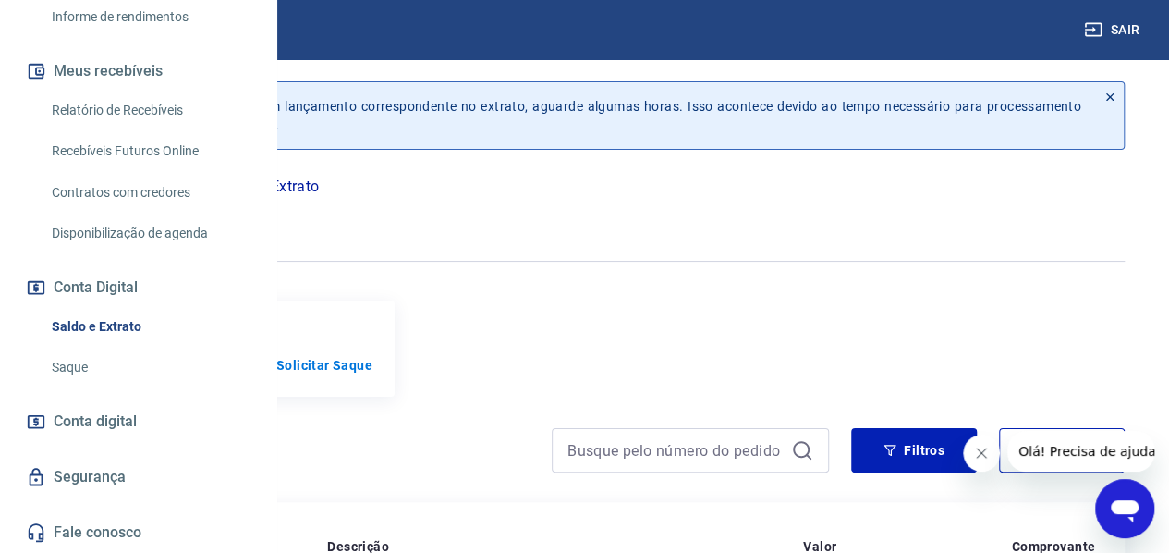 This screenshot has width=1169, height=553. Describe the element at coordinates (149, 326) in the screenshot. I see `a: Saldo e Extrato` at that location.